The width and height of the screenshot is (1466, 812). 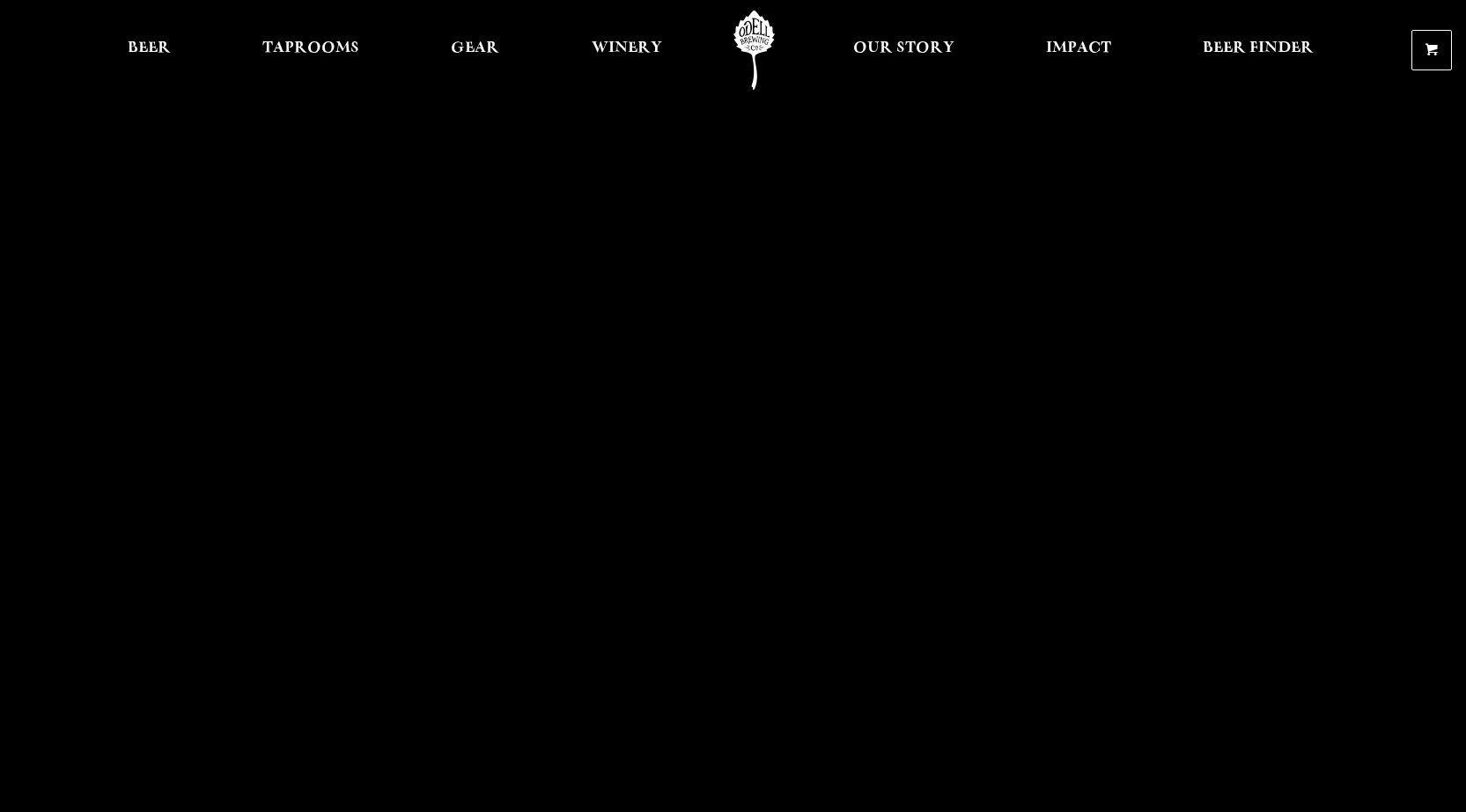 I want to click on span: Impact, so click(x=1079, y=48).